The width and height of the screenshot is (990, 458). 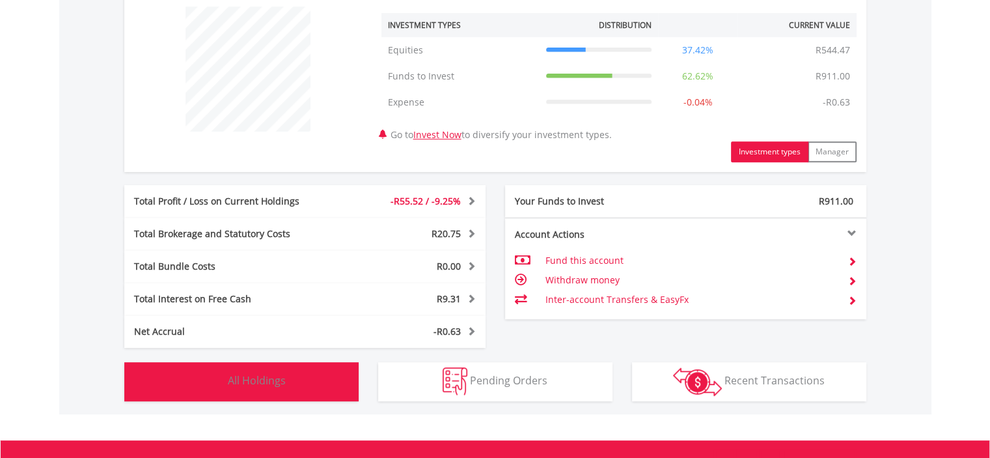 I want to click on td: Equities, so click(x=460, y=50).